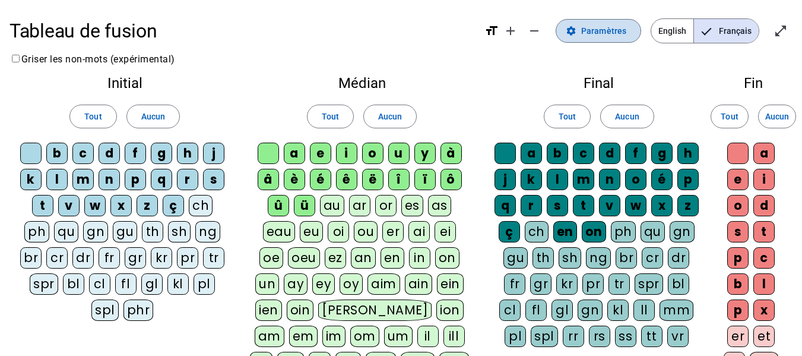  Describe the element at coordinates (152, 284) in the screenshot. I see `div: gl` at that location.